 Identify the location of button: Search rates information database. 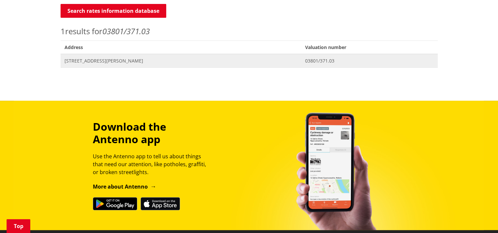
(113, 11).